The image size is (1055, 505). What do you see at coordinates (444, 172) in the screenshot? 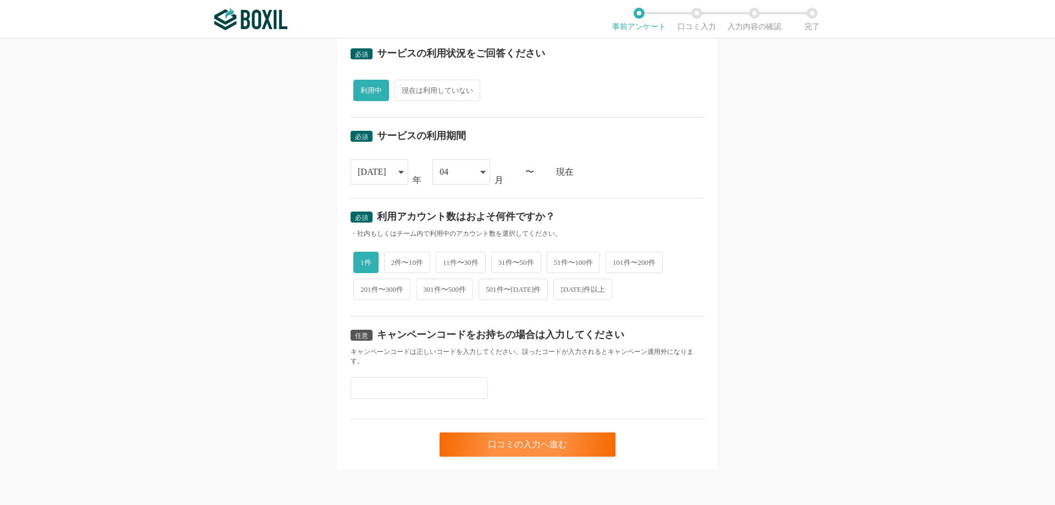
I see `div: 04` at bounding box center [444, 172].